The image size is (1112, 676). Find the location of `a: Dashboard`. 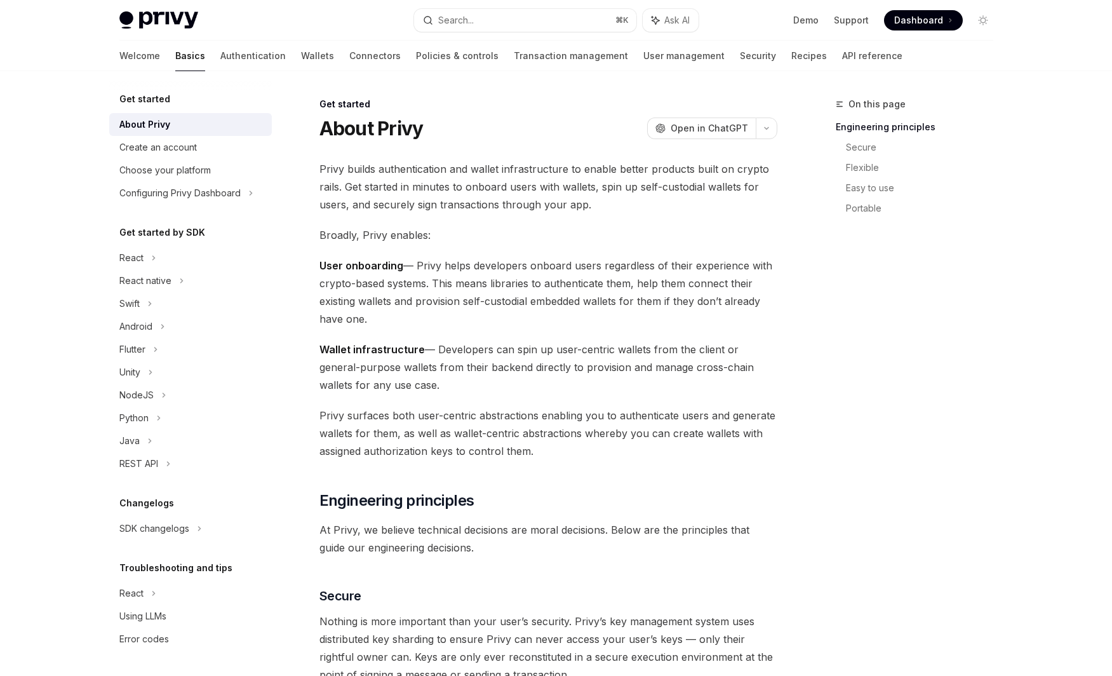

a: Dashboard is located at coordinates (923, 20).